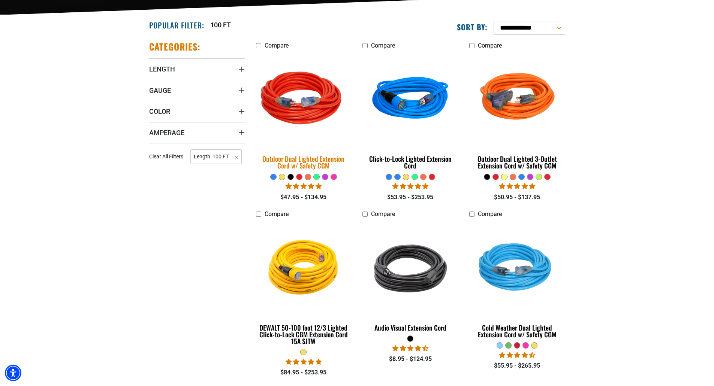  I want to click on div: Click-to-Lock Lighted Extension Cord, so click(410, 162).